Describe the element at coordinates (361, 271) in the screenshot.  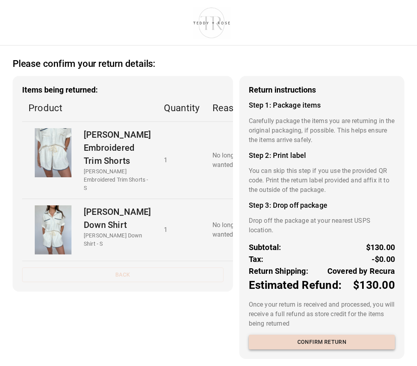
I see `p: Covered by Recura` at that location.